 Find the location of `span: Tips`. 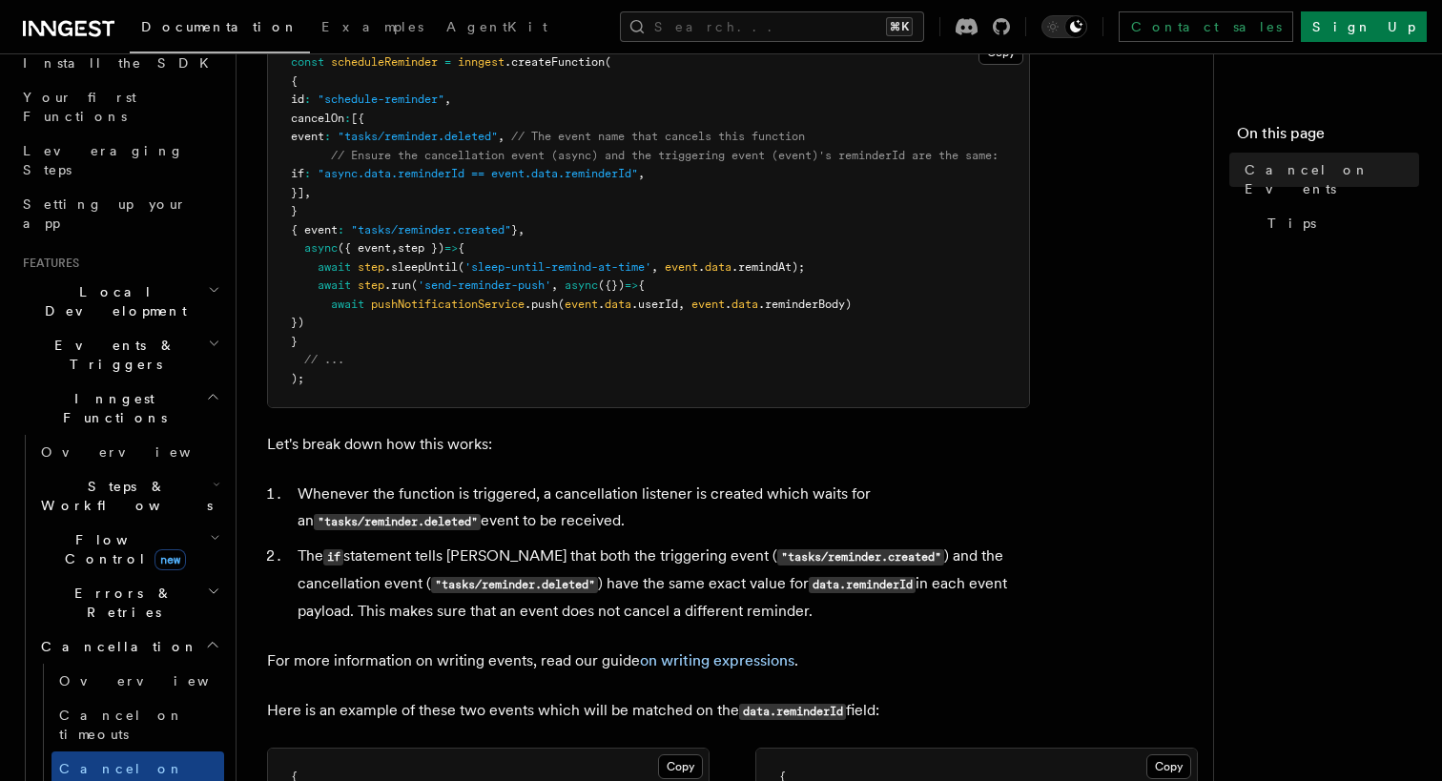

span: Tips is located at coordinates (1291, 223).